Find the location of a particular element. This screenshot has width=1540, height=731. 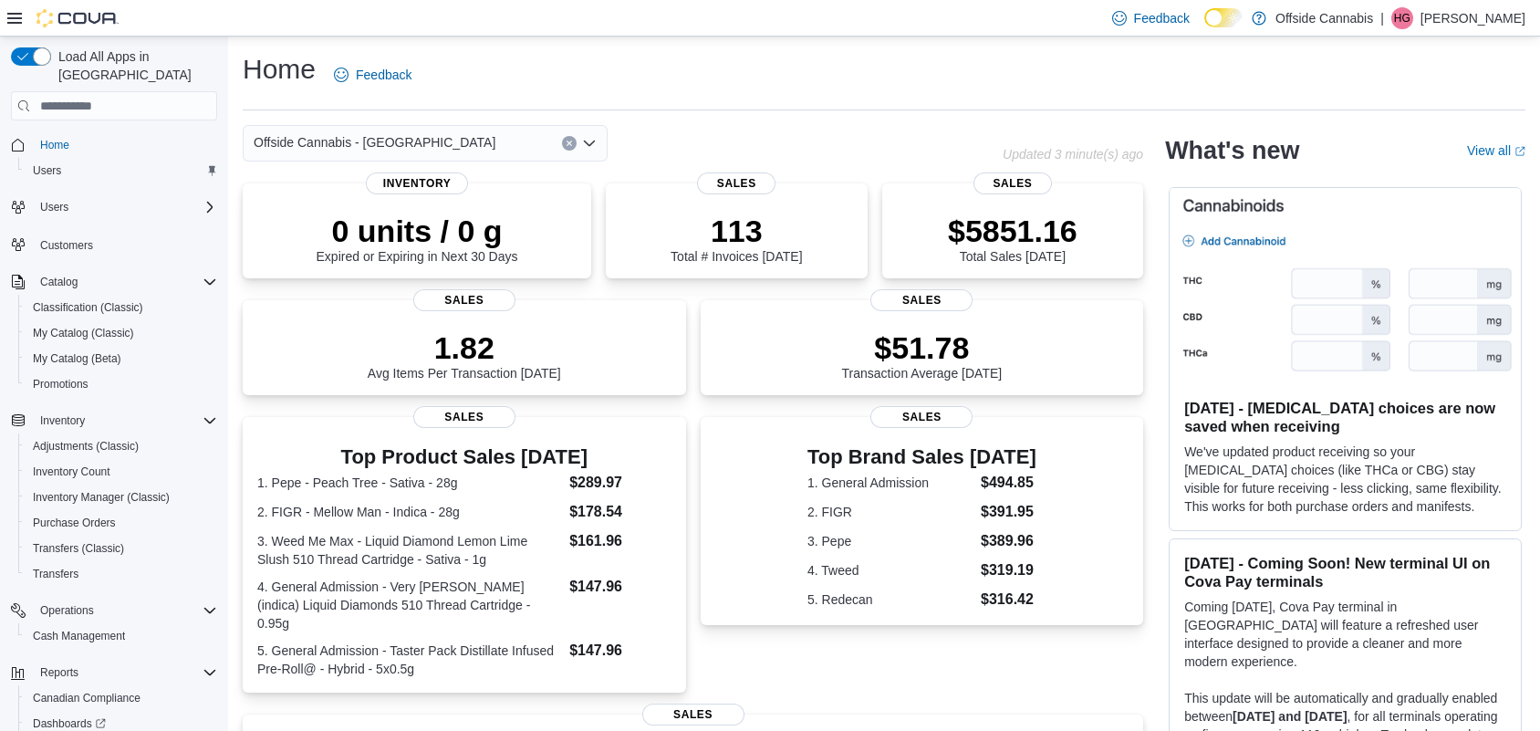

span: Canadian Compliance is located at coordinates (87, 698).